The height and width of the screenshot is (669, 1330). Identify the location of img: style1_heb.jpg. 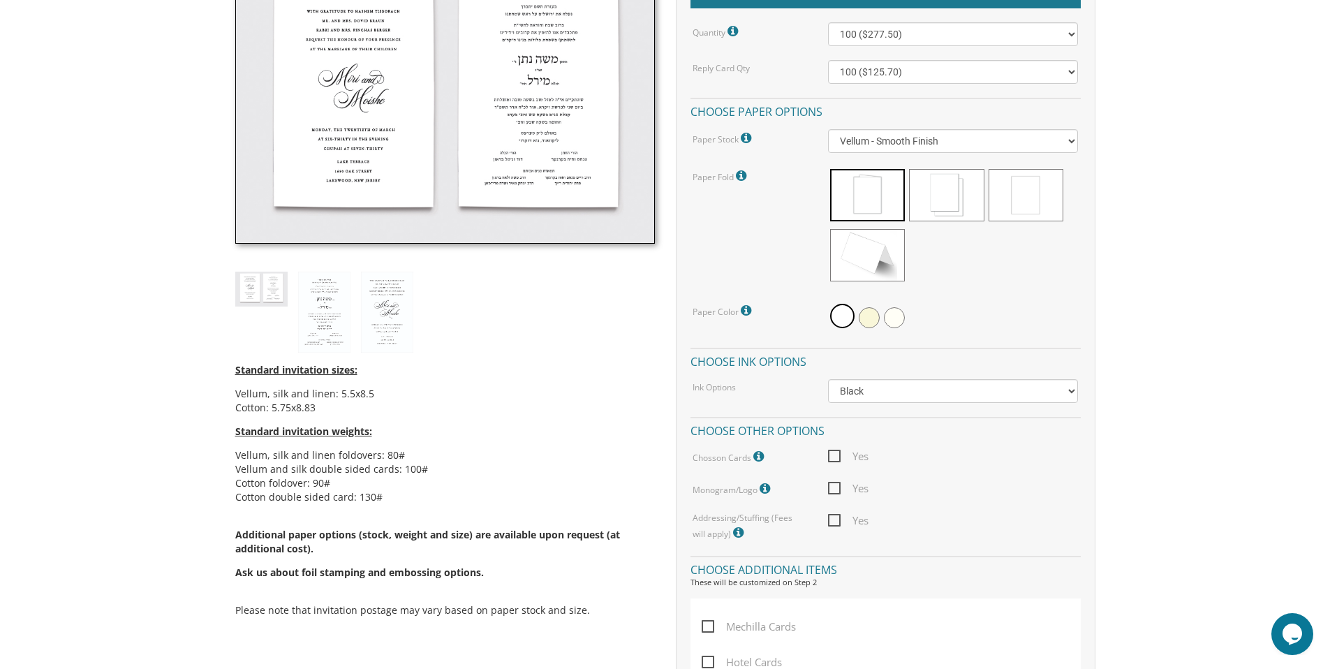
(324, 312).